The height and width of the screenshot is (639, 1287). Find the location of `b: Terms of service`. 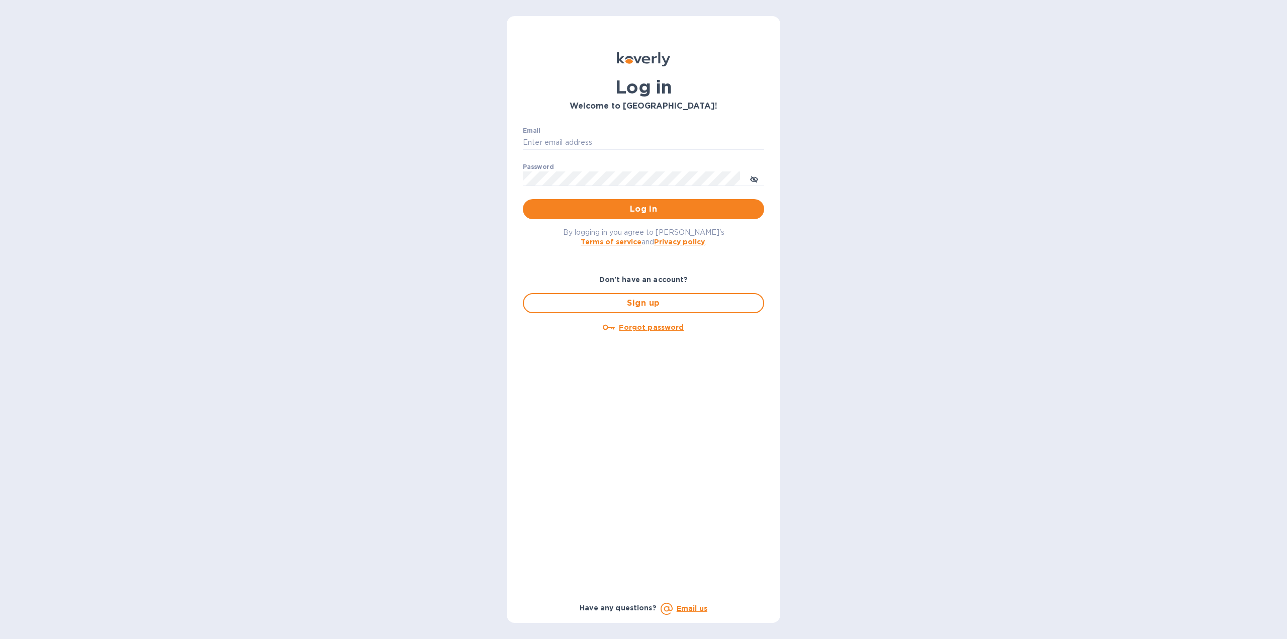

b: Terms of service is located at coordinates (611, 242).